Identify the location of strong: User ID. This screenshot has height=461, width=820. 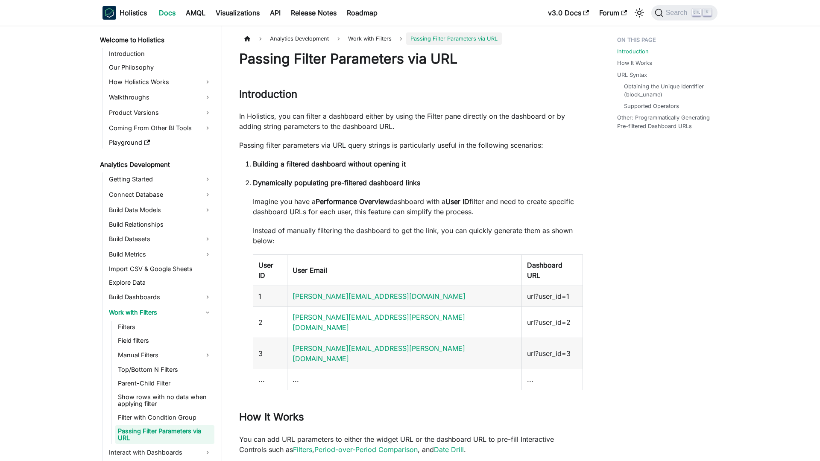
(457, 201).